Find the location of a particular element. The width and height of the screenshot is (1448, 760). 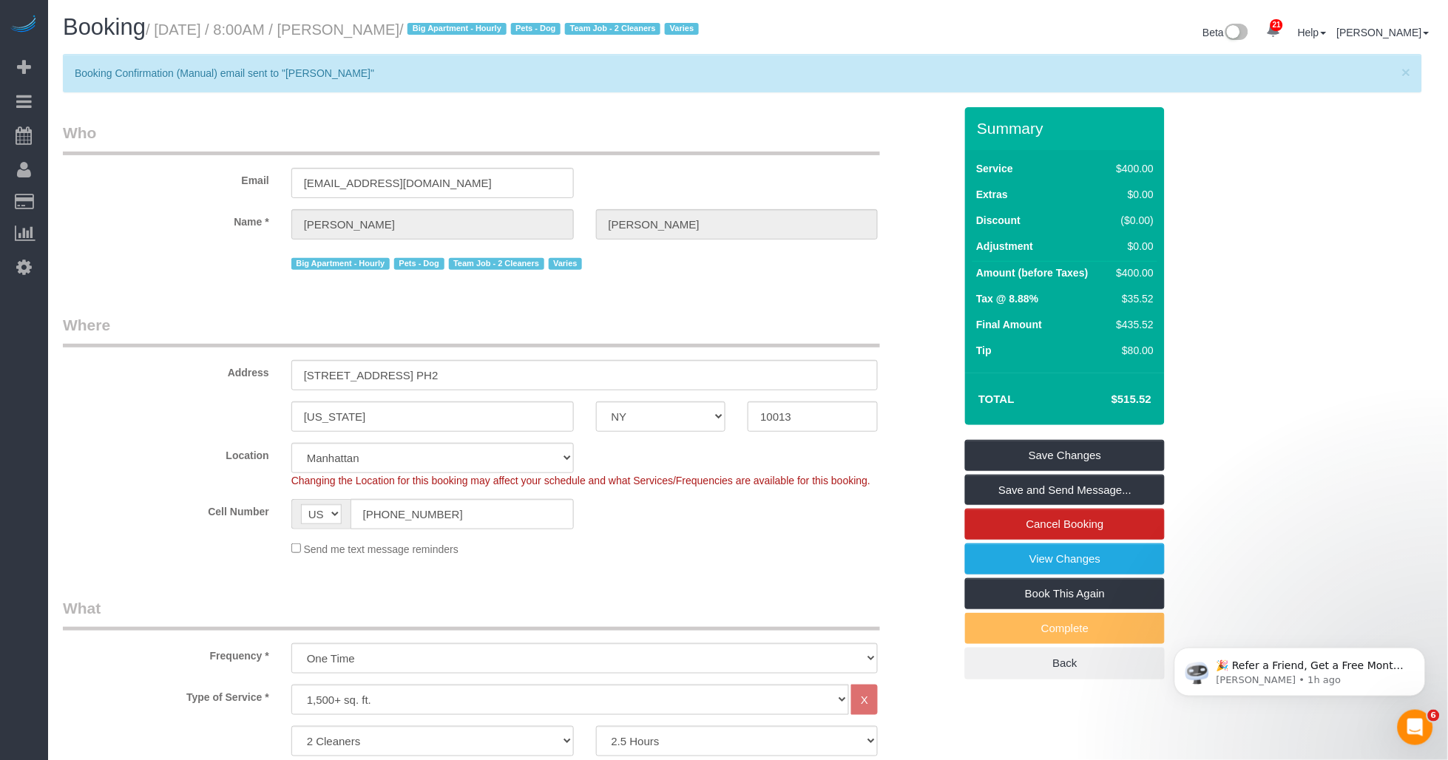

input: Cell Number is located at coordinates (462, 514).